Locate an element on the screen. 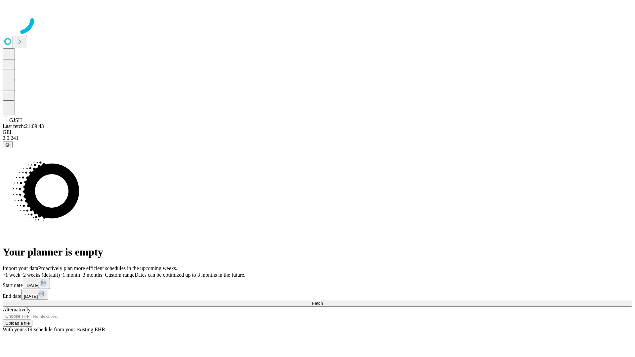  span: 3 months is located at coordinates (92, 275).